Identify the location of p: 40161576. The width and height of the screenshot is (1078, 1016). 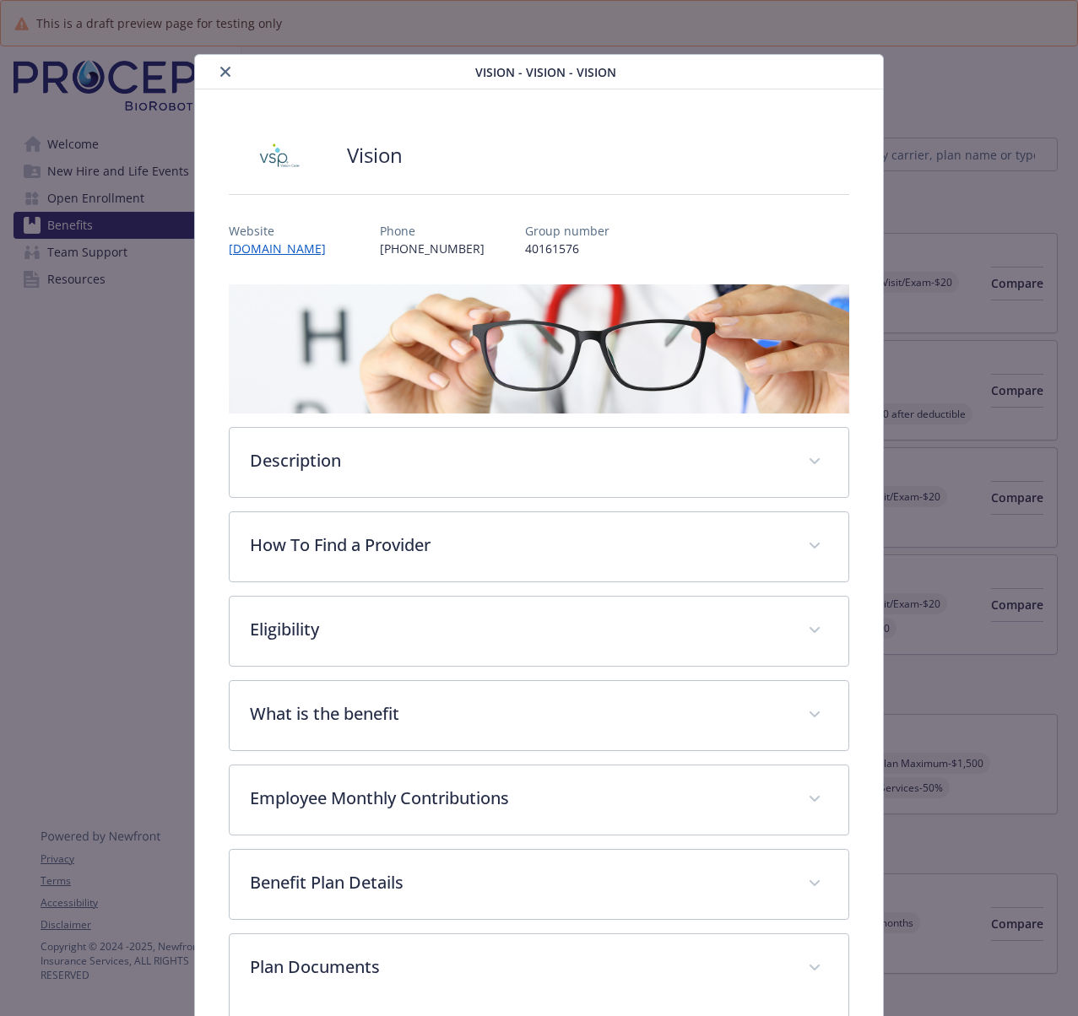
(567, 248).